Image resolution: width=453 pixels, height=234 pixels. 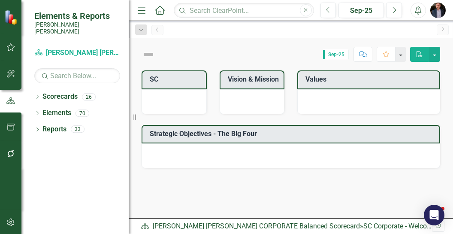 I want to click on div: 26, so click(x=89, y=96).